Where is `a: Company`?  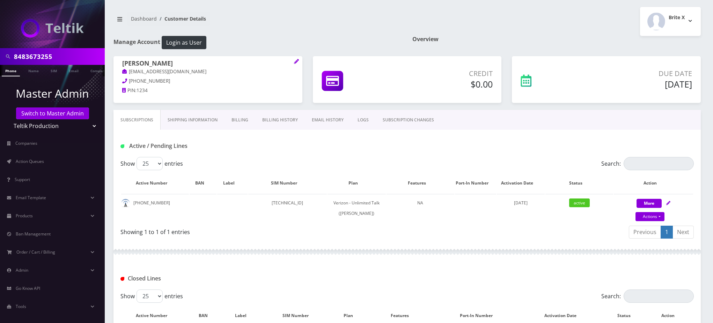 a: Company is located at coordinates (98, 70).